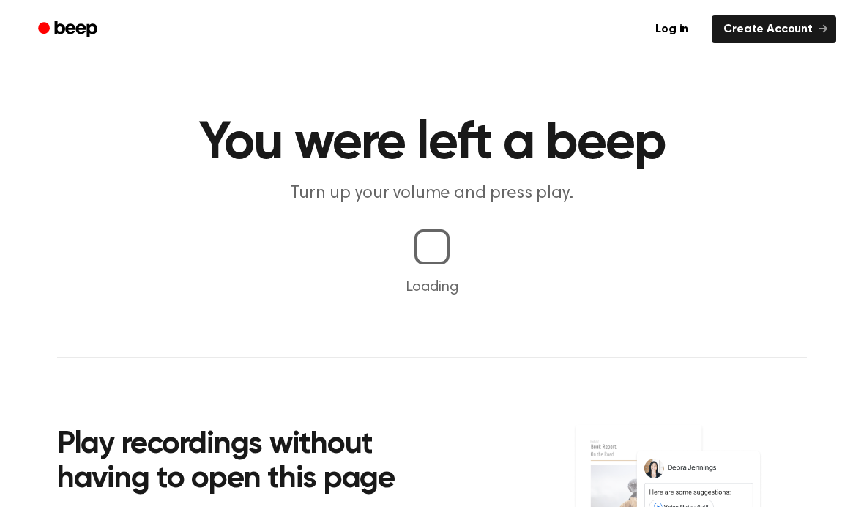 This screenshot has width=864, height=507. Describe the element at coordinates (774, 29) in the screenshot. I see `a: Create Account` at that location.